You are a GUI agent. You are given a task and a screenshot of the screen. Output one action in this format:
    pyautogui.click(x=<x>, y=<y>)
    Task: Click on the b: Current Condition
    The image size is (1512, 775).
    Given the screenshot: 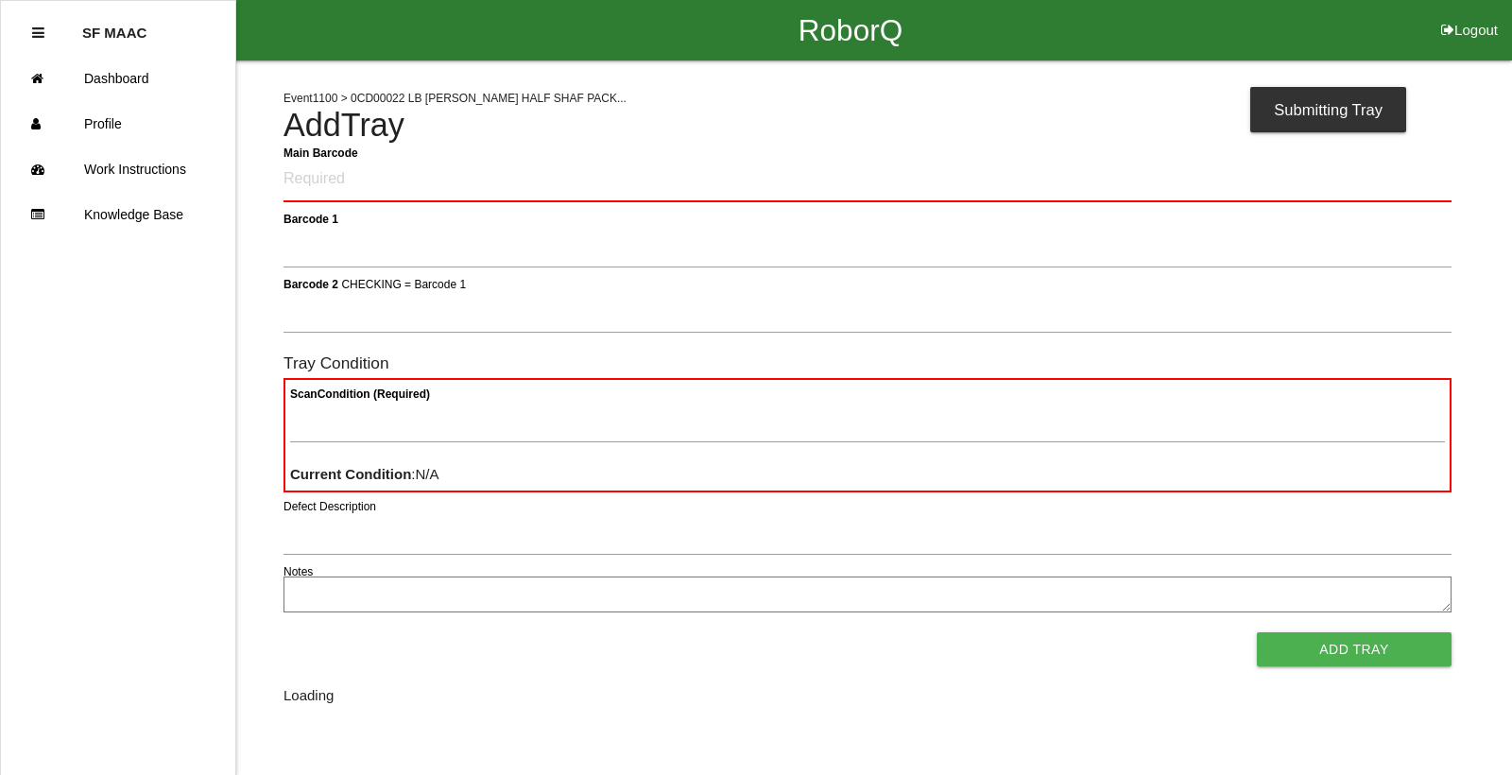 What is the action you would take?
    pyautogui.click(x=351, y=473)
    